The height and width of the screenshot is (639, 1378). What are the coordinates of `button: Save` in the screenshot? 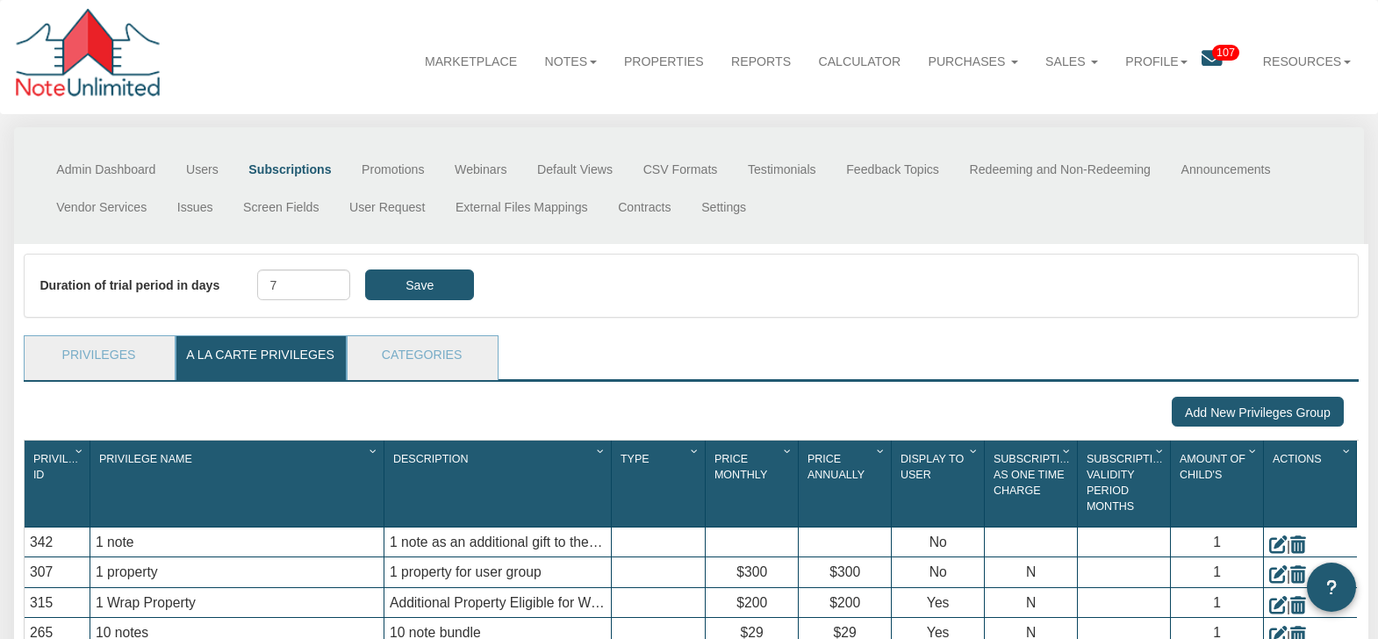 It's located at (419, 284).